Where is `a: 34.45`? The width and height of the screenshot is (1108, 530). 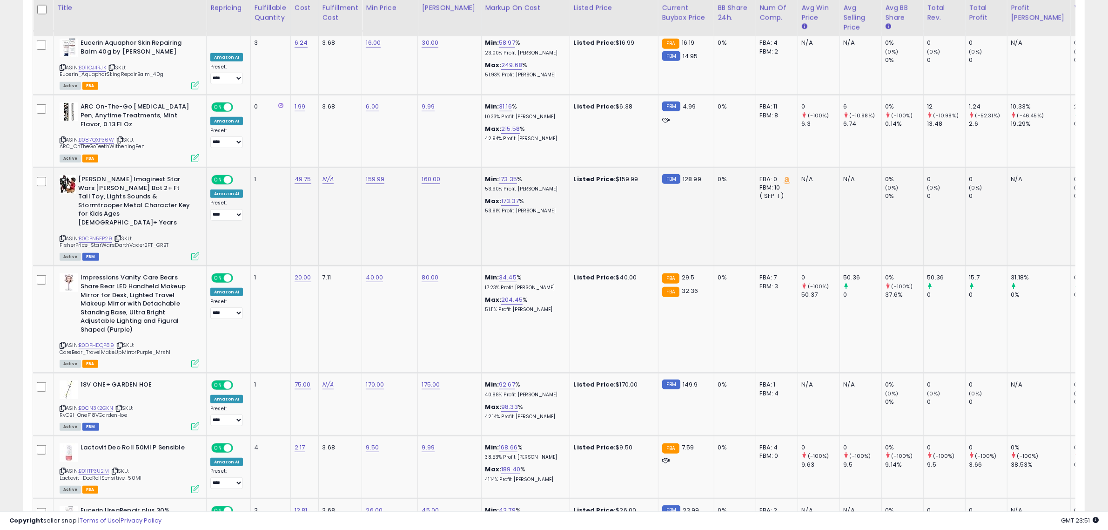
a: 34.45 is located at coordinates (508, 277).